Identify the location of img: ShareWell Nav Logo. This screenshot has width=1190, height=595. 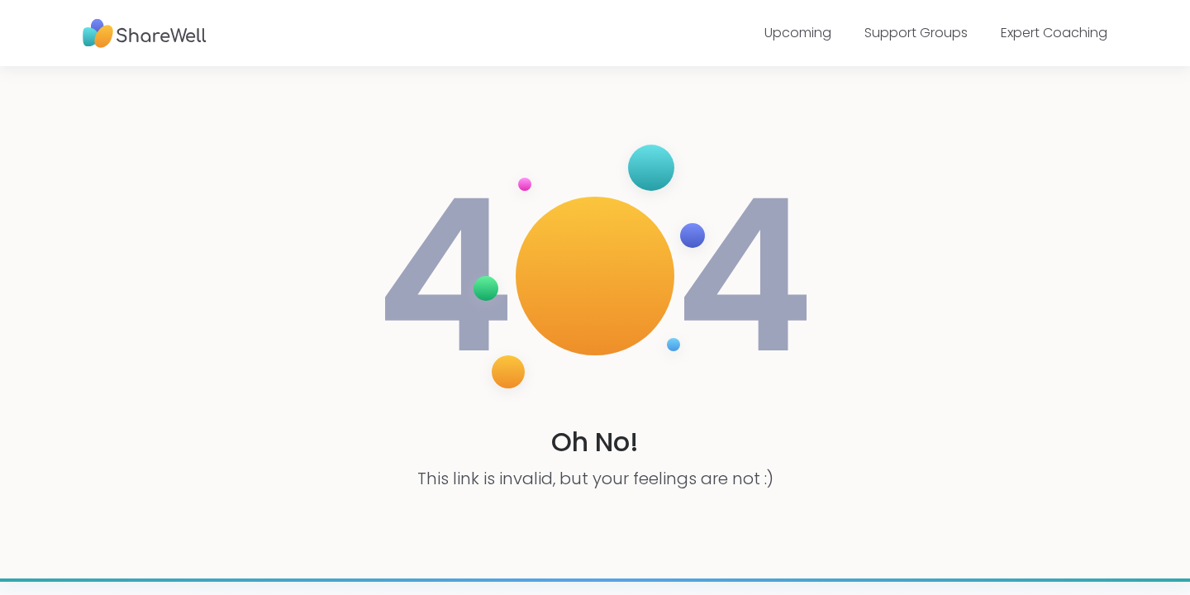
(145, 33).